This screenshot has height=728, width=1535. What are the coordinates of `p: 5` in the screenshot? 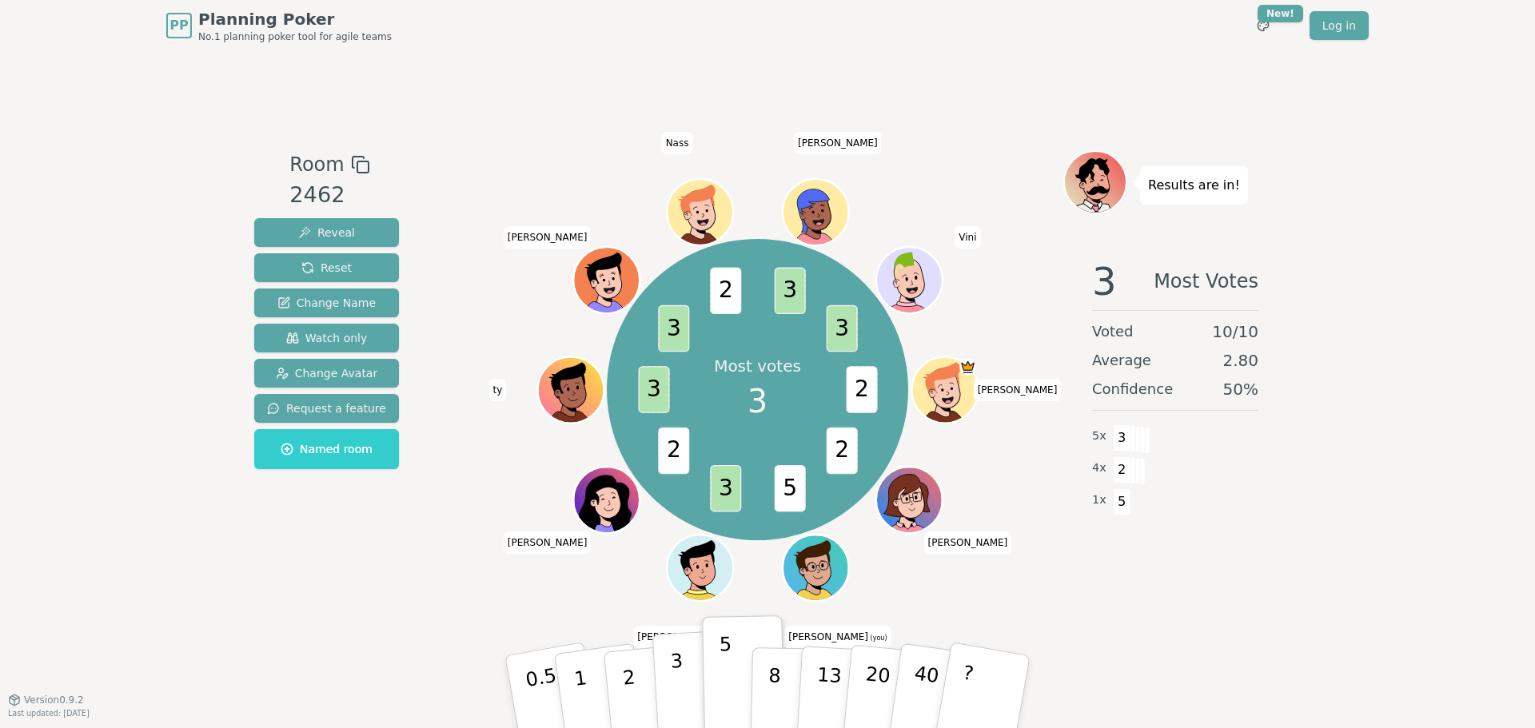 It's located at (726, 676).